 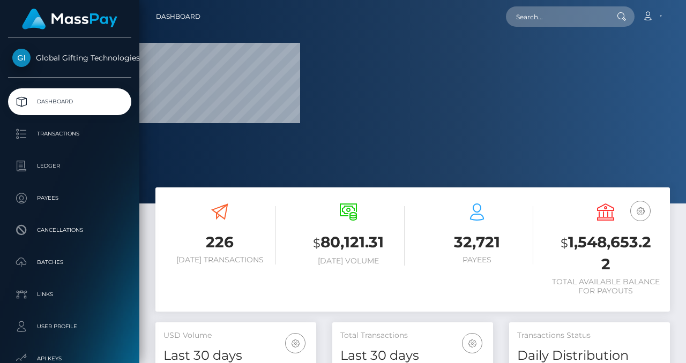 I want to click on input: Search..., so click(x=556, y=17).